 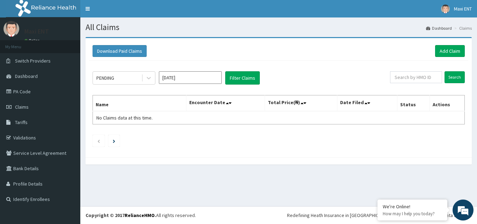 I want to click on a: Next page, so click(x=114, y=141).